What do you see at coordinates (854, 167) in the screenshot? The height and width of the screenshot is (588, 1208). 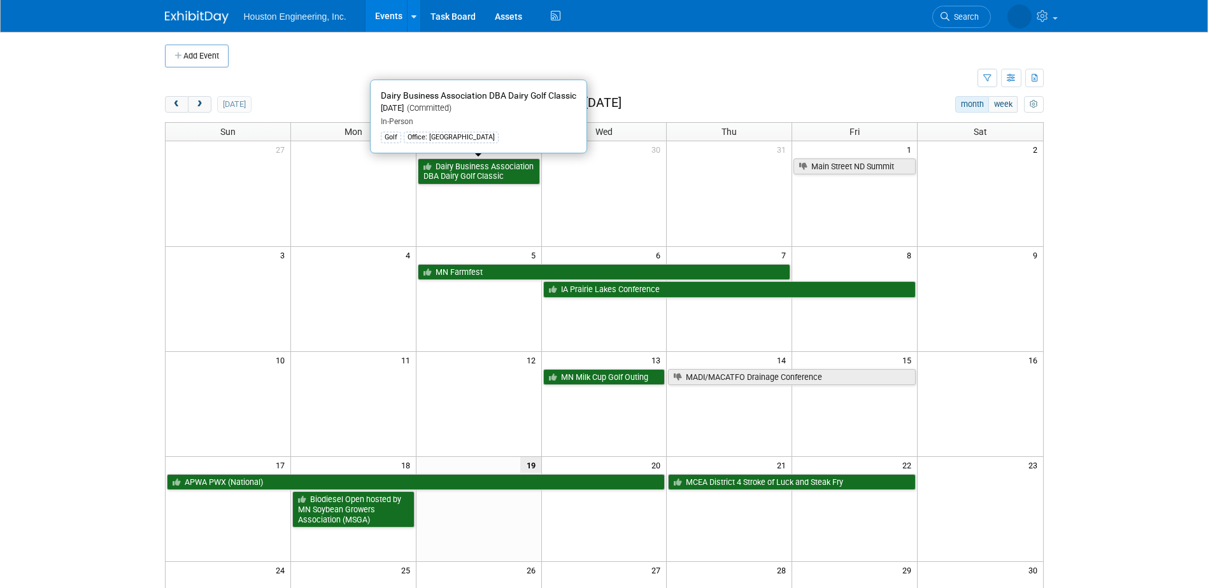 I see `a: Main Street ND Summit` at bounding box center [854, 167].